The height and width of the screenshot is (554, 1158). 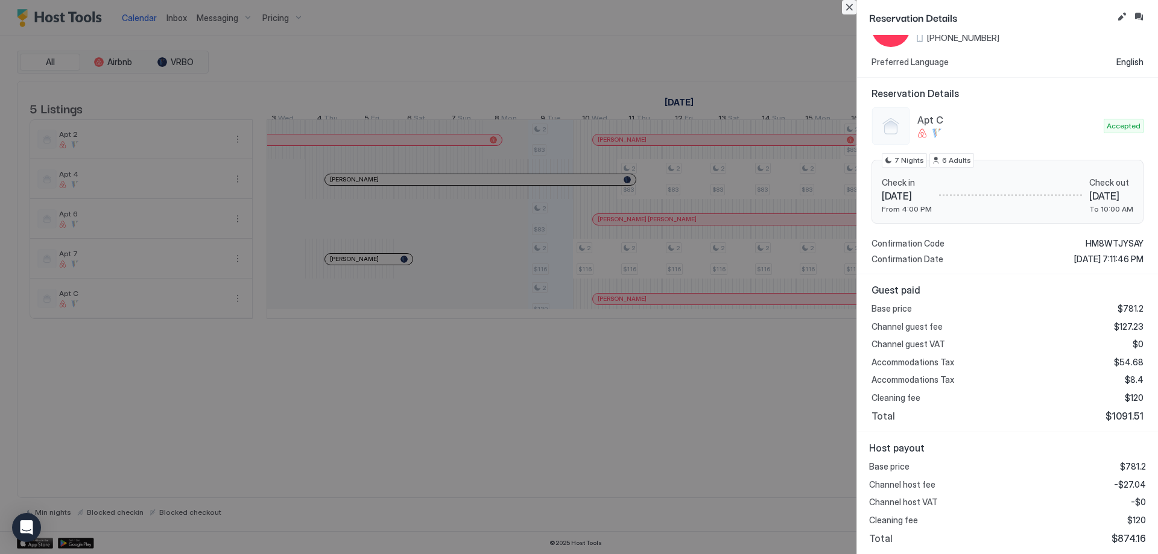 What do you see at coordinates (1007, 290) in the screenshot?
I see `span: Guest paid` at bounding box center [1007, 290].